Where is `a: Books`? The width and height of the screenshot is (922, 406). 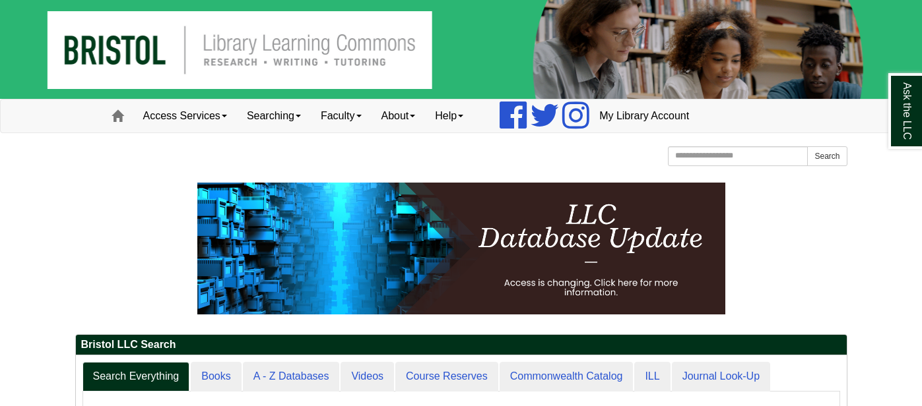 a: Books is located at coordinates (216, 377).